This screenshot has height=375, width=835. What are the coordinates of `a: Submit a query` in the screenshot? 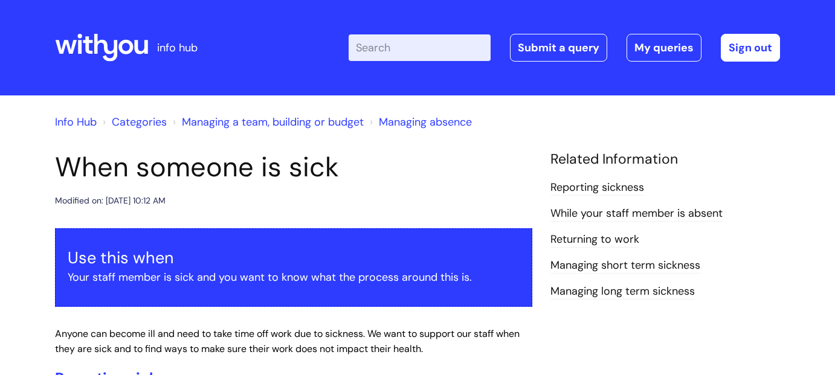 It's located at (558, 48).